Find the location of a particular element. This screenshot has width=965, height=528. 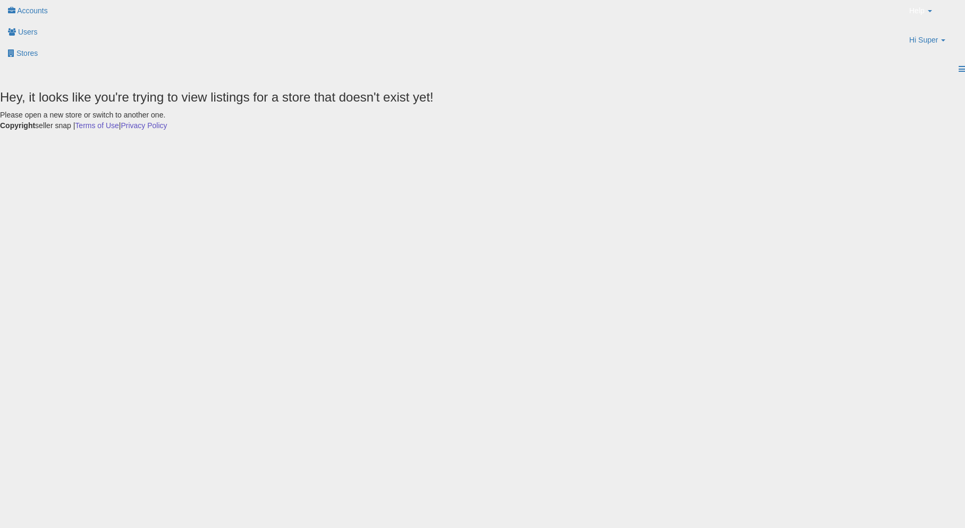

span: Accounts is located at coordinates (32, 11).